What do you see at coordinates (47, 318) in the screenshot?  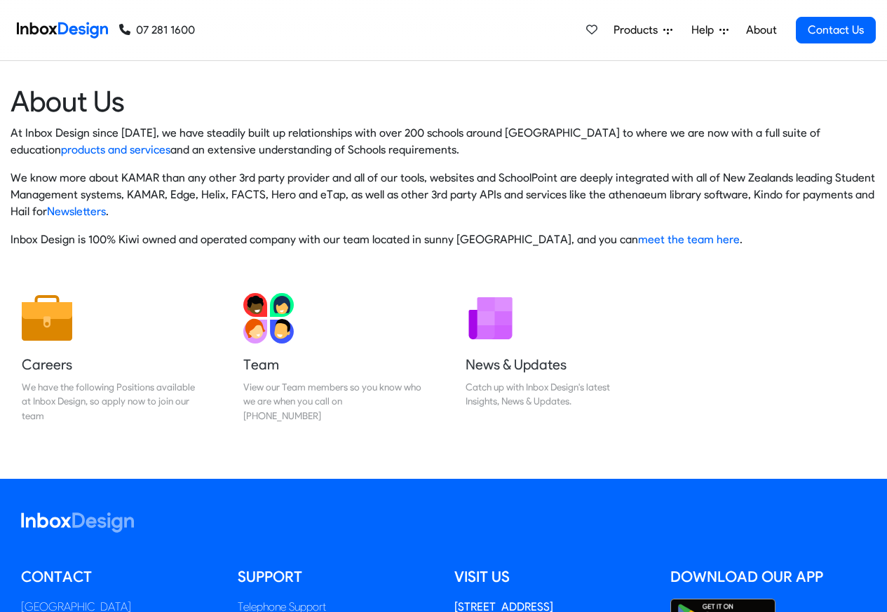 I see `img: 2022_01_13_icon_job.svg` at bounding box center [47, 318].